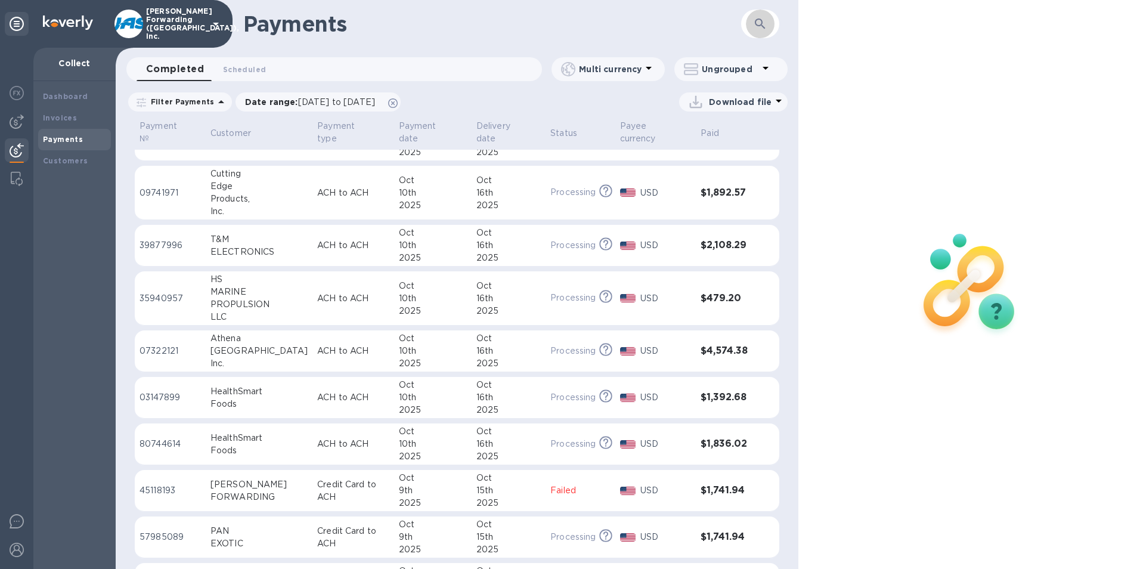 This screenshot has width=1140, height=569. Describe the element at coordinates (509, 537) in the screenshot. I see `div: 15th` at that location.